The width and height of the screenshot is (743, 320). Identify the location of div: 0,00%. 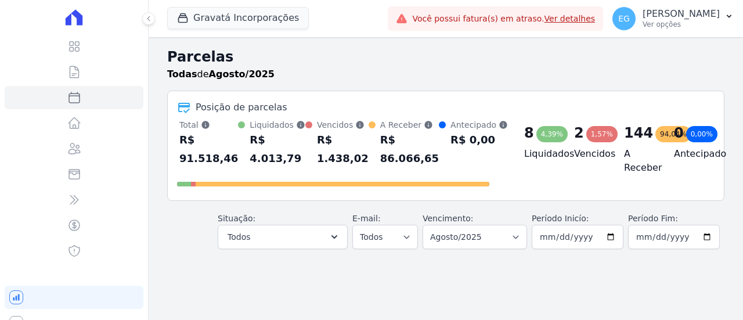
(702, 134).